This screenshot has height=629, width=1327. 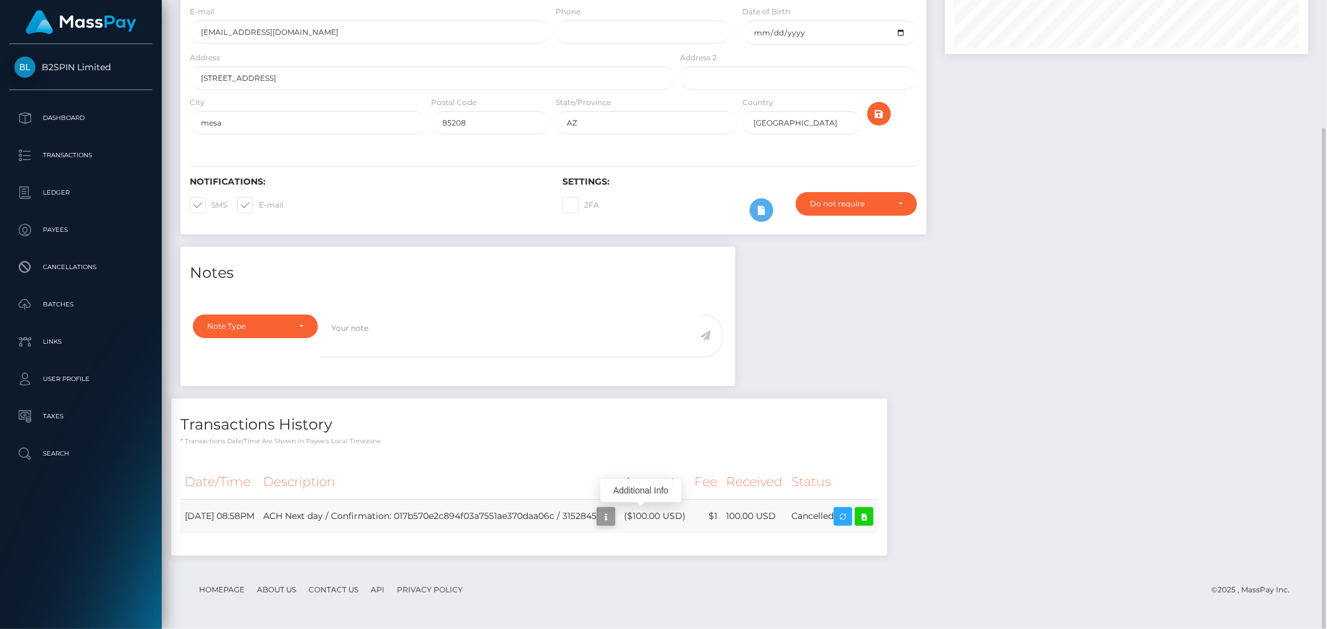 I want to click on p: * Transactions date/time are shown in payee's local timezone, so click(x=529, y=441).